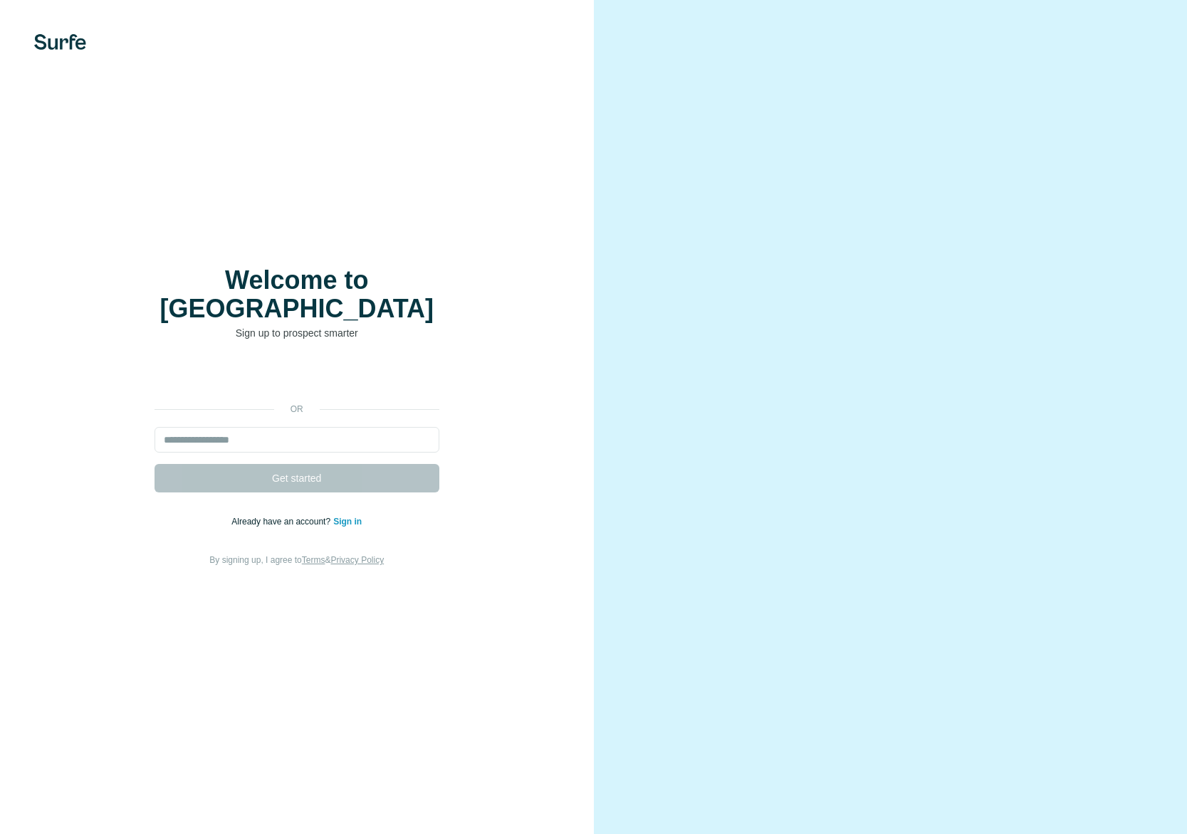 This screenshot has height=834, width=1187. Describe the element at coordinates (60, 42) in the screenshot. I see `img: Surfe's logo` at that location.